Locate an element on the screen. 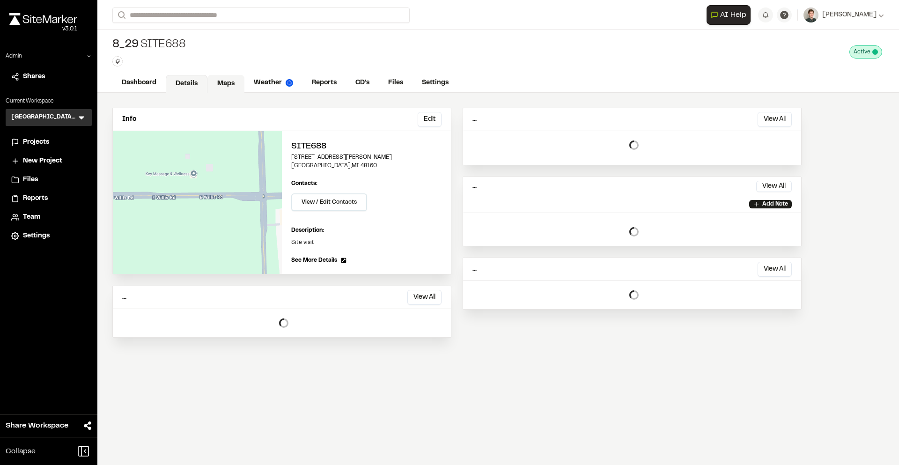 Image resolution: width=899 pixels, height=465 pixels. img: User is located at coordinates (811, 15).